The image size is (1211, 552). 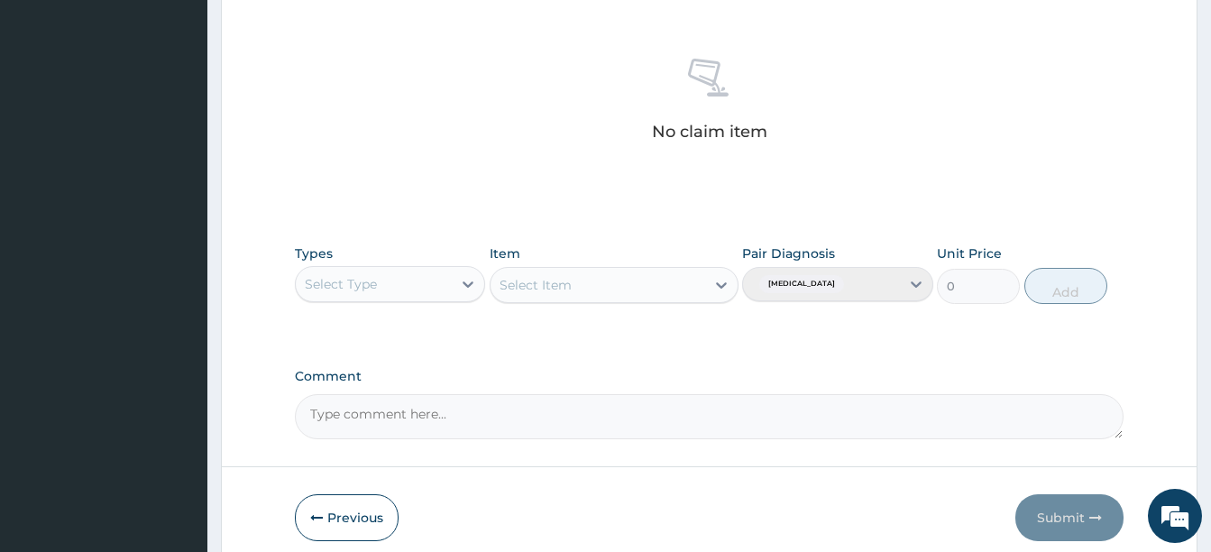 I want to click on p: No claim item, so click(x=709, y=132).